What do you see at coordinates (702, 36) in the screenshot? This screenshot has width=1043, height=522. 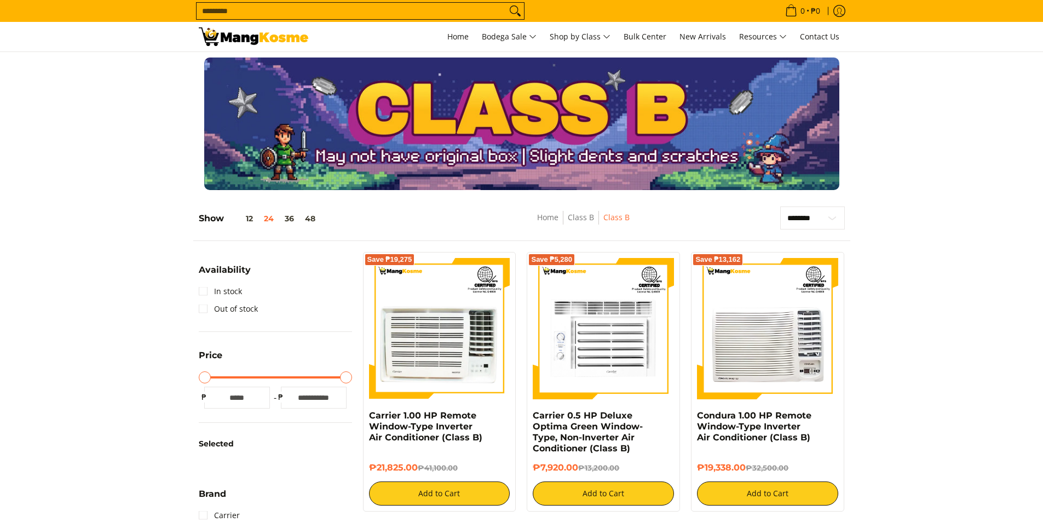 I see `span: New Arrivals` at bounding box center [702, 36].